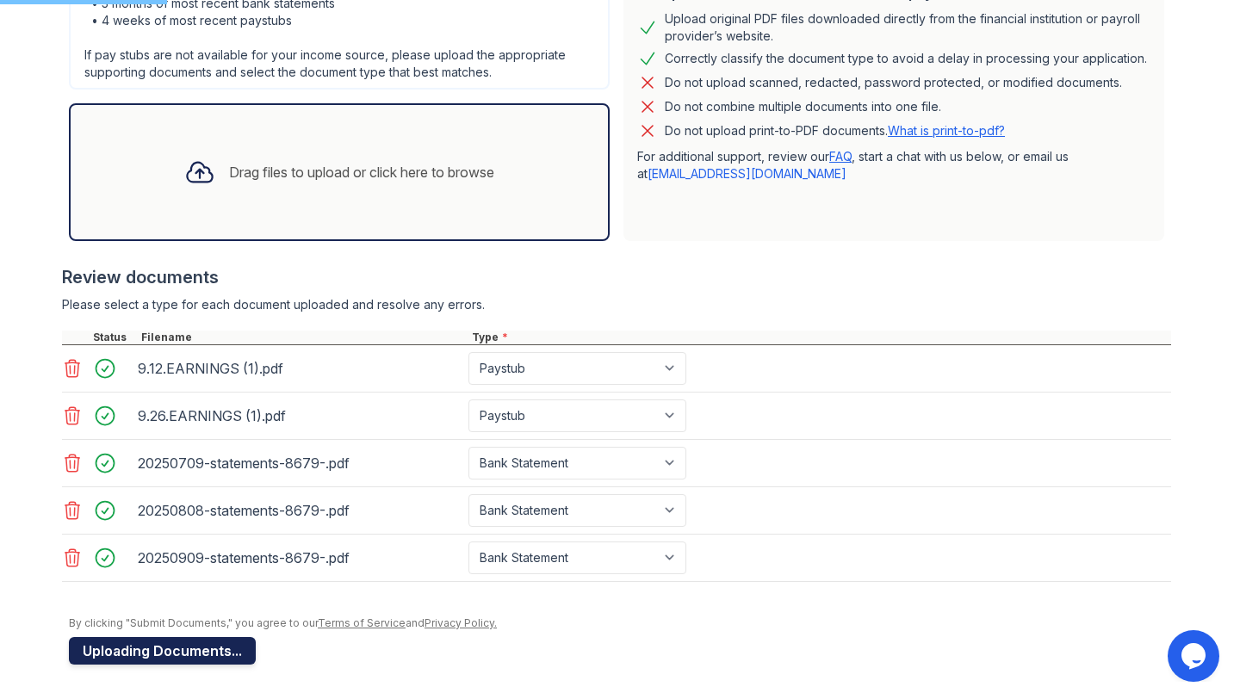  Describe the element at coordinates (841, 156) in the screenshot. I see `a: FAQ` at that location.